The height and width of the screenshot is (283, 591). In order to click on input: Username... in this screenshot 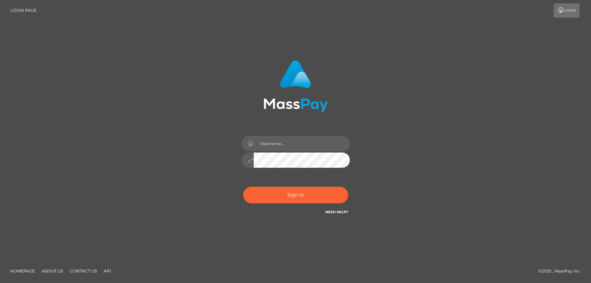, I will do `click(302, 143)`.